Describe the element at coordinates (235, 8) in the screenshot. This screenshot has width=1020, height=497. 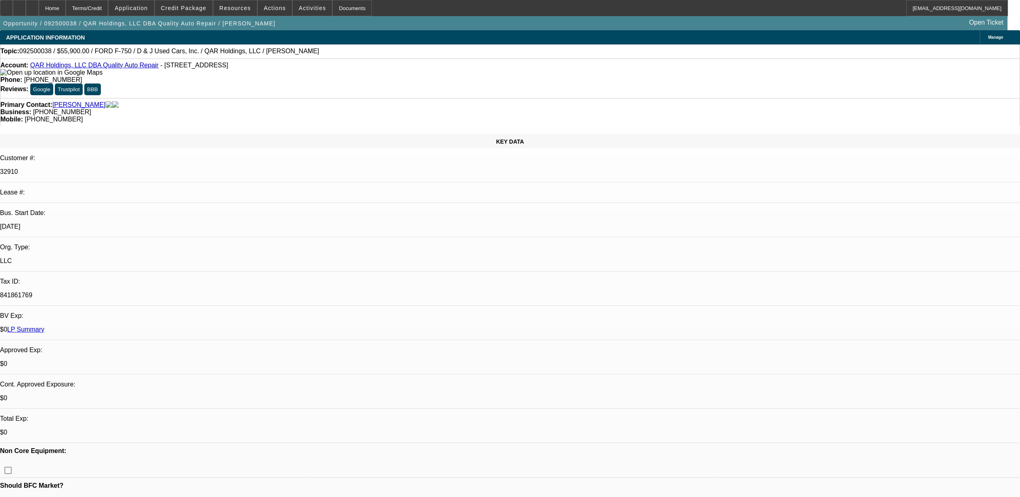
I see `button: Resources` at that location.